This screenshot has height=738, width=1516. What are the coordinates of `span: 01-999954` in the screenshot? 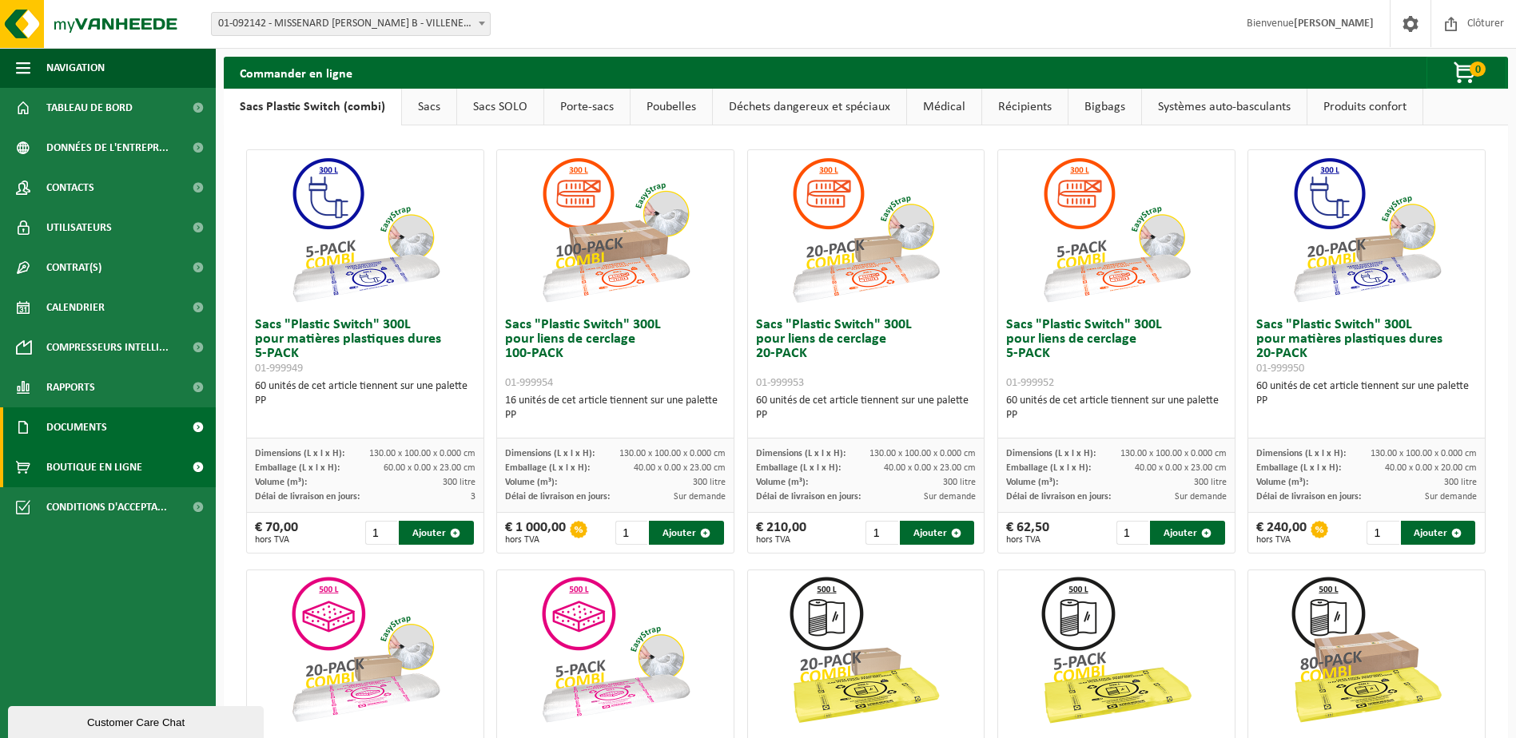 It's located at (529, 383).